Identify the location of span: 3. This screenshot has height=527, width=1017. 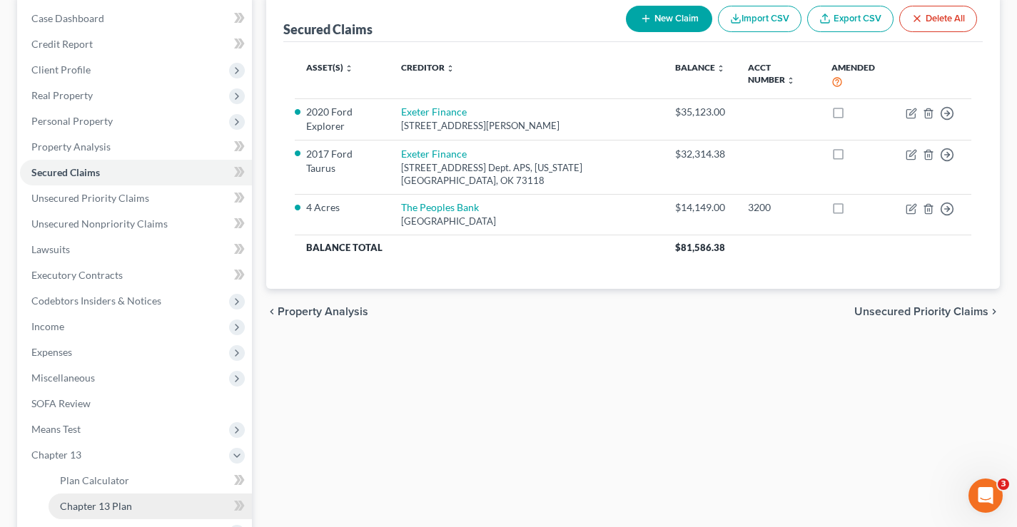
(1003, 484).